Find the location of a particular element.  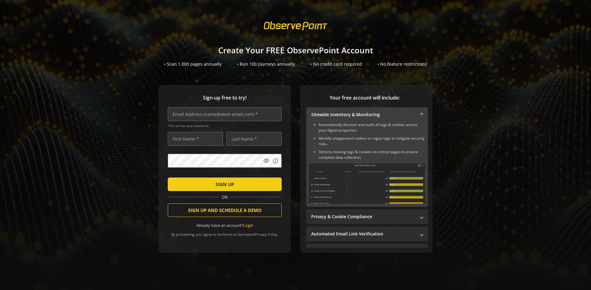

span: SIGN UP is located at coordinates (225, 184).